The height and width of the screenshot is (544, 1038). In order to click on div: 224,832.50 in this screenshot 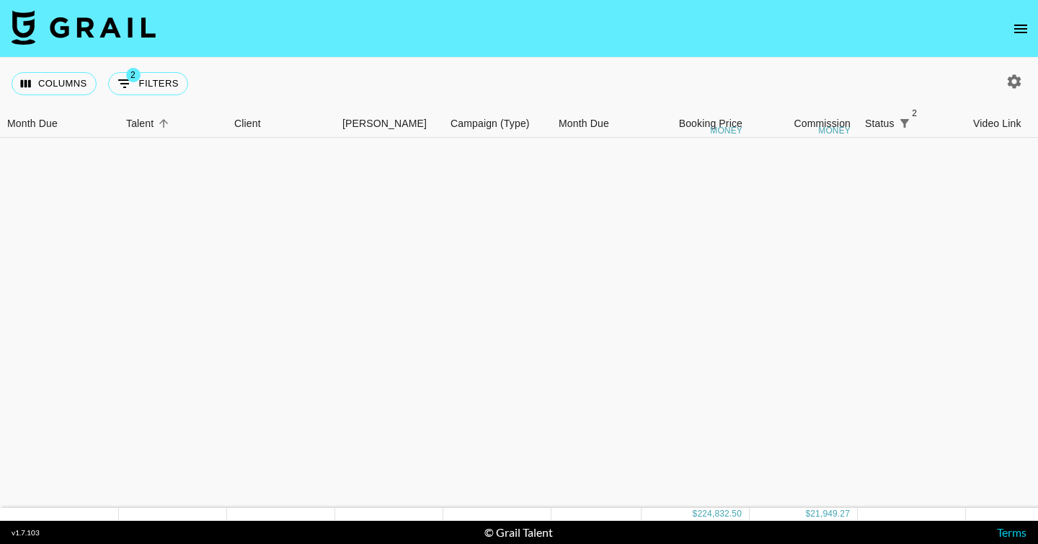, I will do `click(720, 513)`.